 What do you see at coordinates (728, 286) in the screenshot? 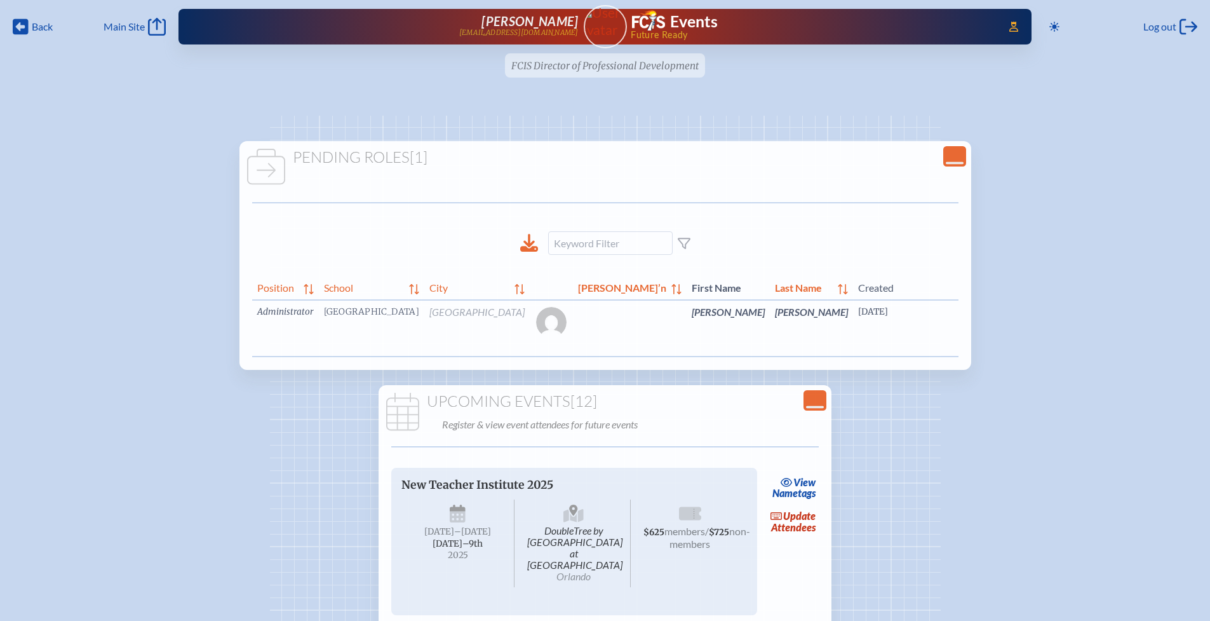
I see `span: First Name` at bounding box center [728, 286].